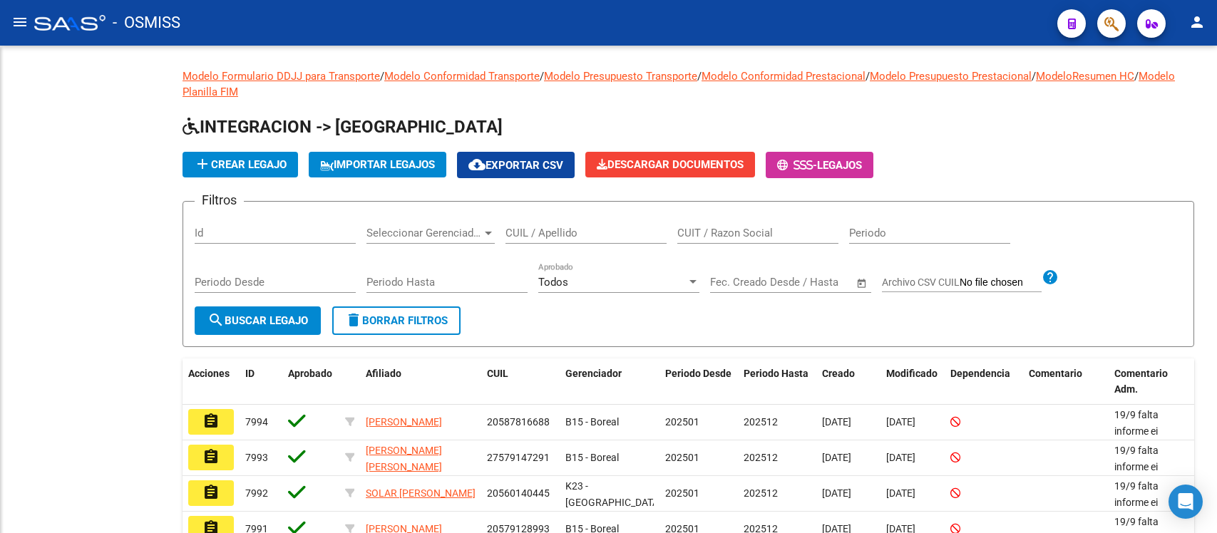 Image resolution: width=1217 pixels, height=533 pixels. Describe the element at coordinates (310, 374) in the screenshot. I see `span: Aprobado` at that location.